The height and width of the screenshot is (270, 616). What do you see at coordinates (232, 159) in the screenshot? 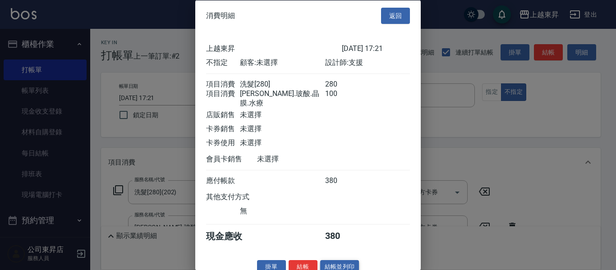
I see `div: 會員卡銷售` at bounding box center [232, 159].